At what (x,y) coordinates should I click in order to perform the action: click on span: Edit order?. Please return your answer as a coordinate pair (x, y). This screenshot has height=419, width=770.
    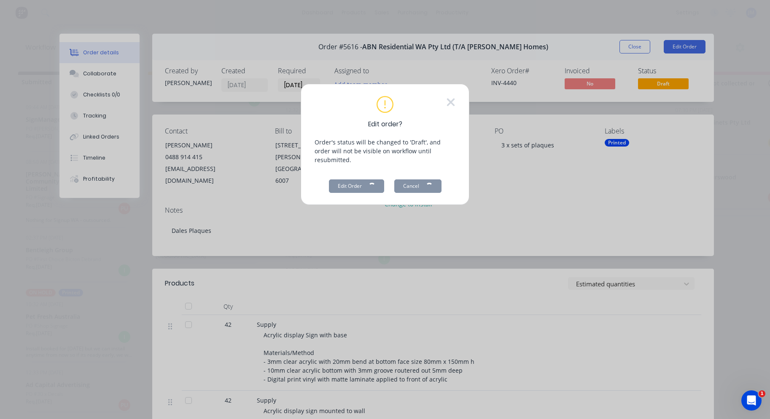
    Looking at the image, I should click on (385, 124).